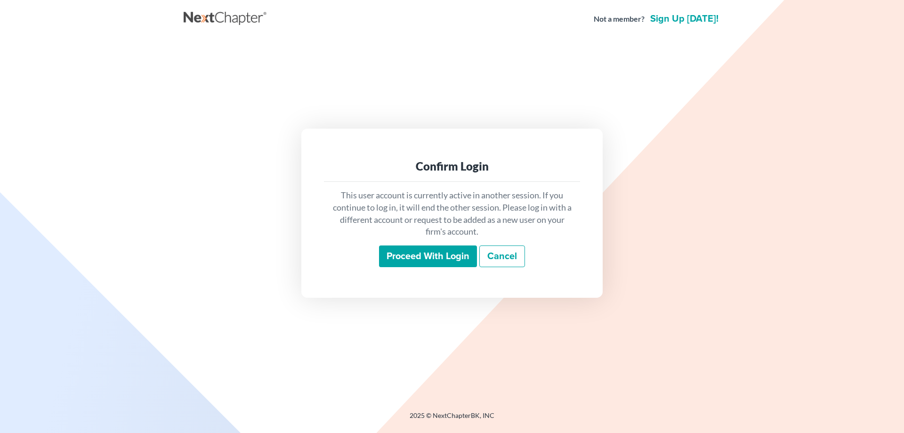 The width and height of the screenshot is (904, 433). Describe the element at coordinates (452, 419) in the screenshot. I see `div: 2025 © NextChapterBK, INC` at that location.